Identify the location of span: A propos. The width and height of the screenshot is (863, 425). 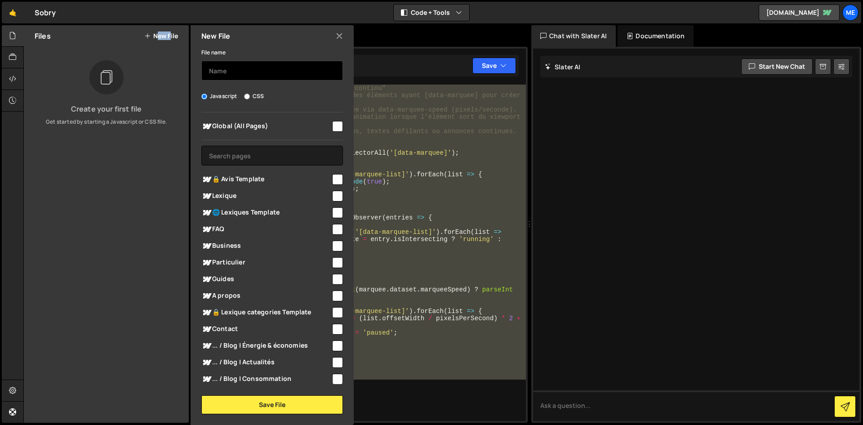
(266, 296).